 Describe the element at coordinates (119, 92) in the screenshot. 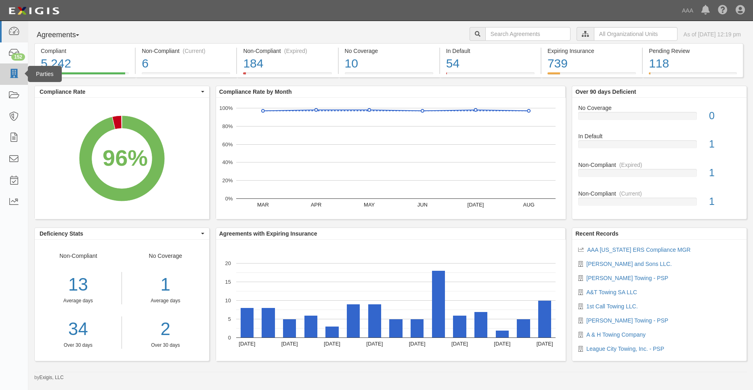

I see `span: Compliance Rate` at that location.